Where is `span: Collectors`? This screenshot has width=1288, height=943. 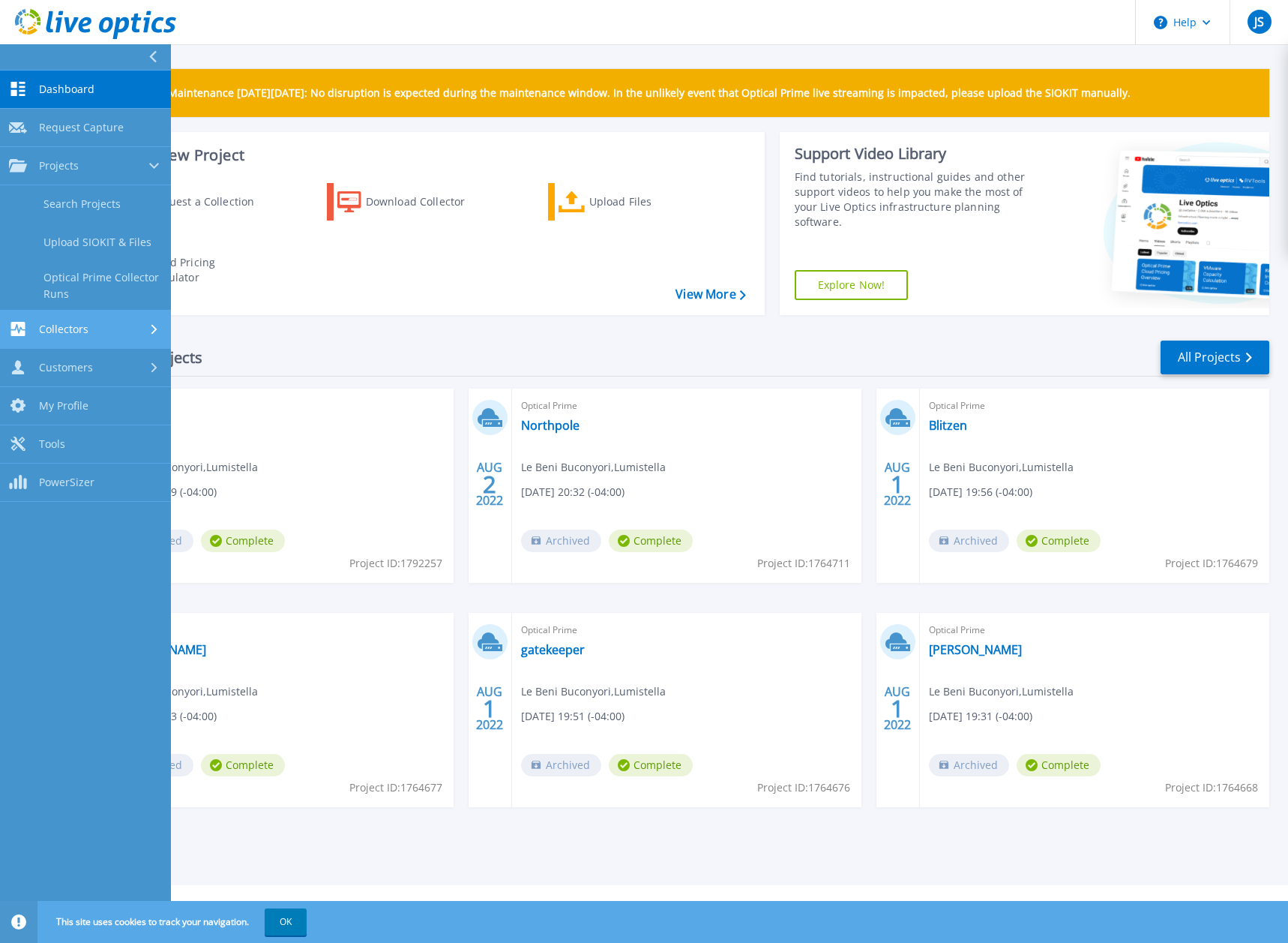 span: Collectors is located at coordinates (64, 330).